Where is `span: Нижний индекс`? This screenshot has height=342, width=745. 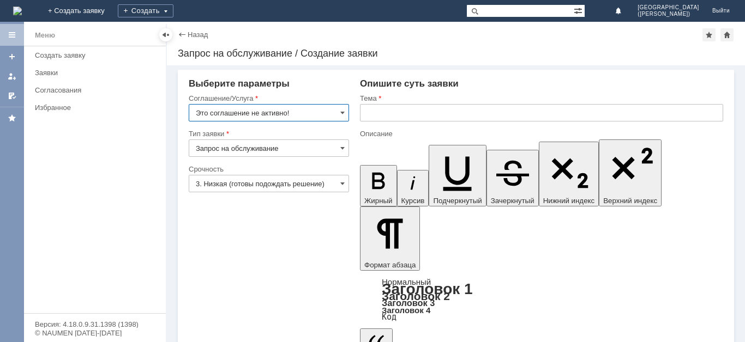 span: Нижний индекс is located at coordinates (569, 201).